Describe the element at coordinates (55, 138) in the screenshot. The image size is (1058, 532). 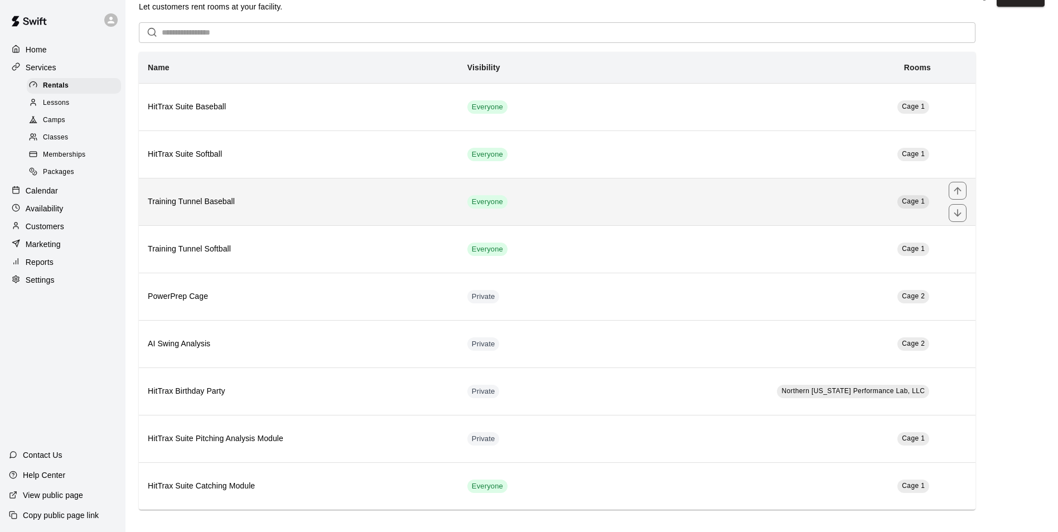
I see `span: Classes` at that location.